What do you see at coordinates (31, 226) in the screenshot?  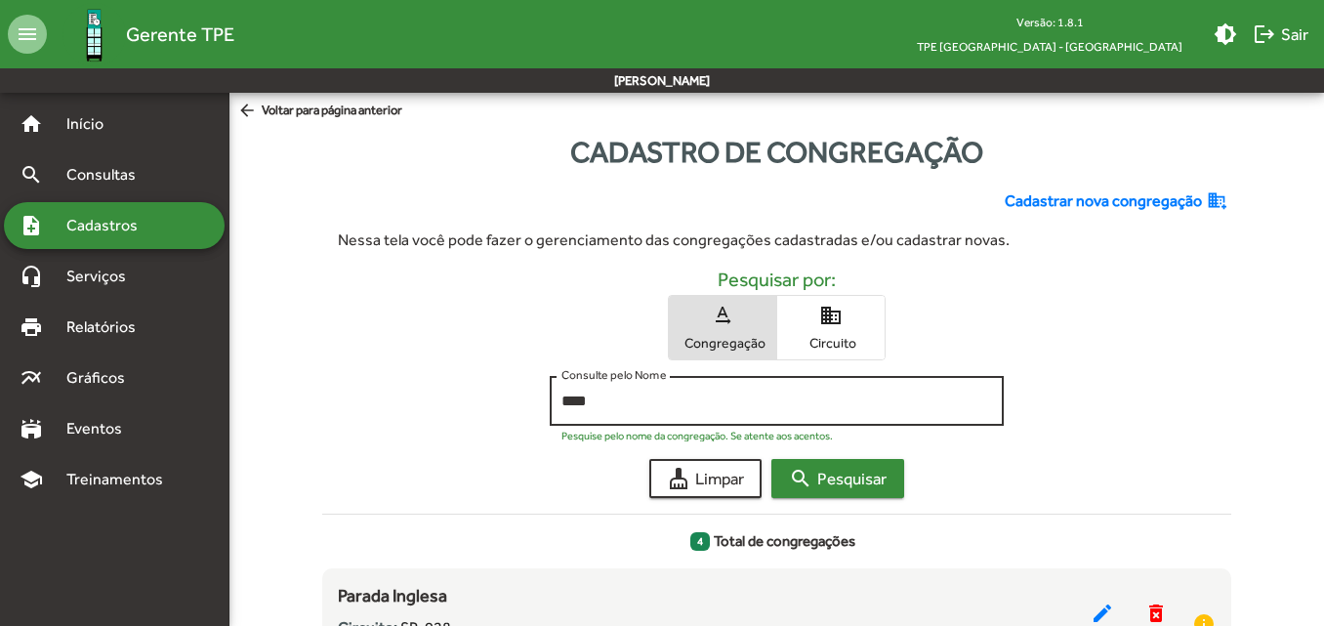 I see `mat-icon: note_add` at bounding box center [31, 226].